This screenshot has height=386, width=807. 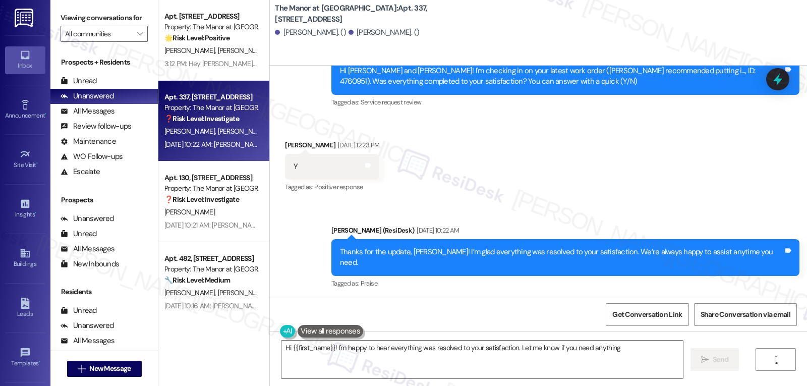 I want to click on a: Site Visit •, so click(x=25, y=159).